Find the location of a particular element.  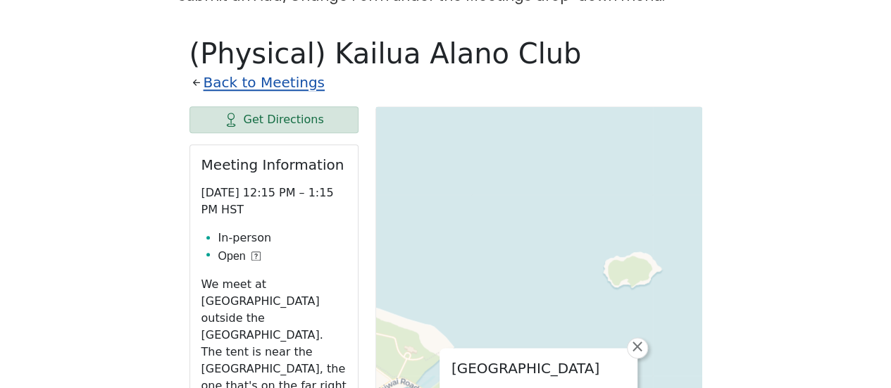

li: In-person is located at coordinates (282, 238).